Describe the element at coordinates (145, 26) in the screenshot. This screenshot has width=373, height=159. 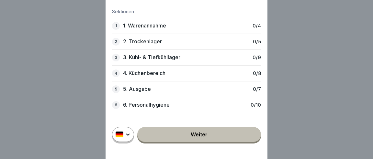
I see `p: 1. Warenannahme` at that location.